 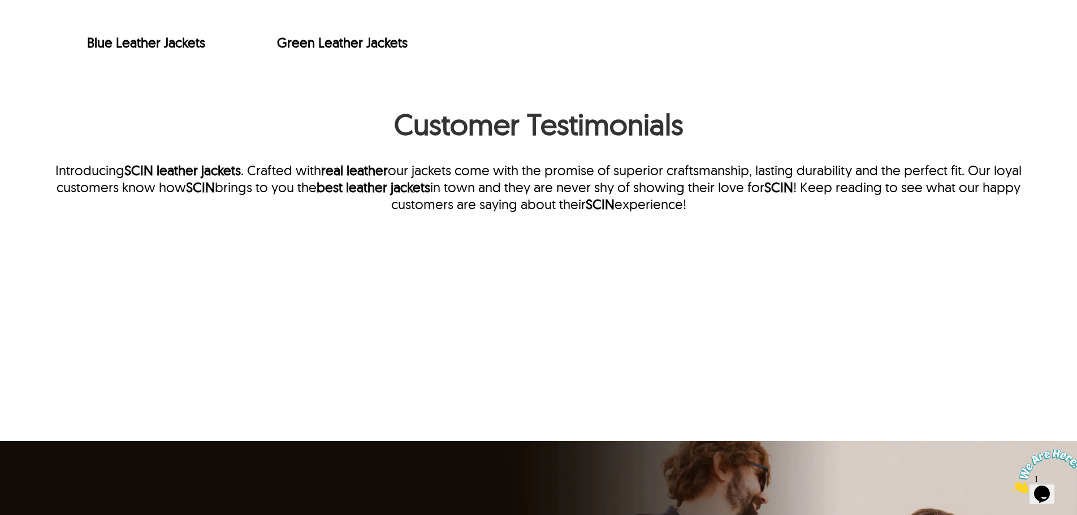 I want to click on img: Chat attention grabber, so click(x=40, y=27).